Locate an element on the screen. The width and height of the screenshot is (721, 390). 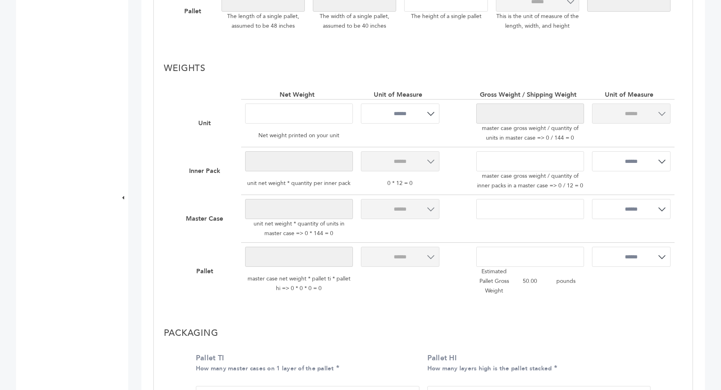
p: The width of a single pallet, assumed to be 40 inches is located at coordinates (355, 21).